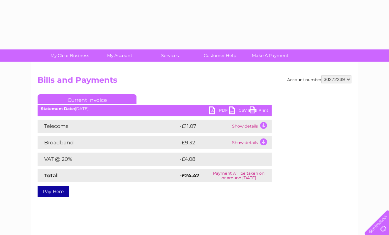 The height and width of the screenshot is (235, 389). I want to click on a: Services, so click(170, 55).